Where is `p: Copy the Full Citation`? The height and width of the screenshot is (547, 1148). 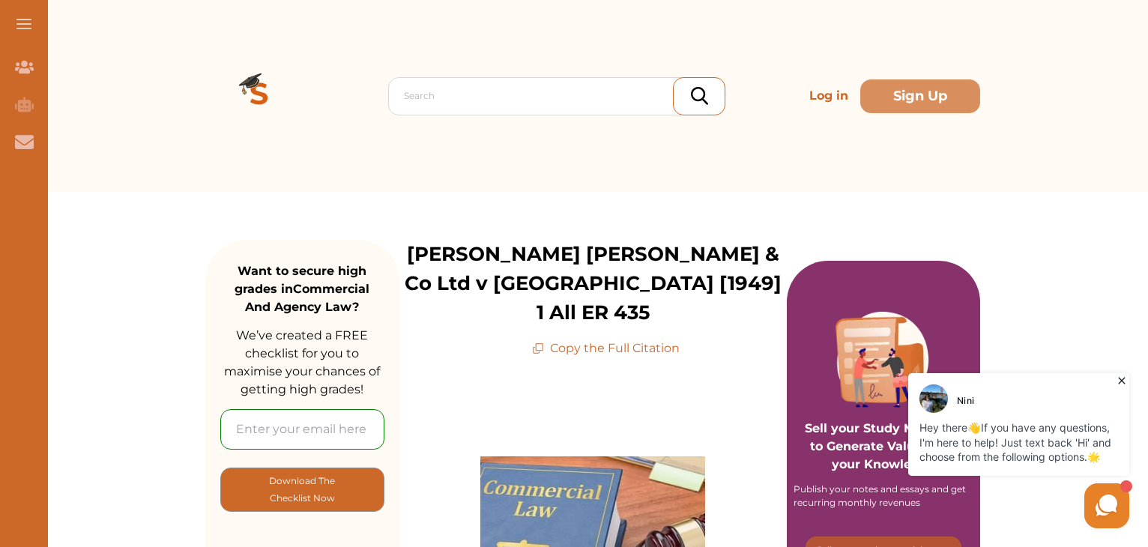
p: Copy the Full Citation is located at coordinates (606, 348).